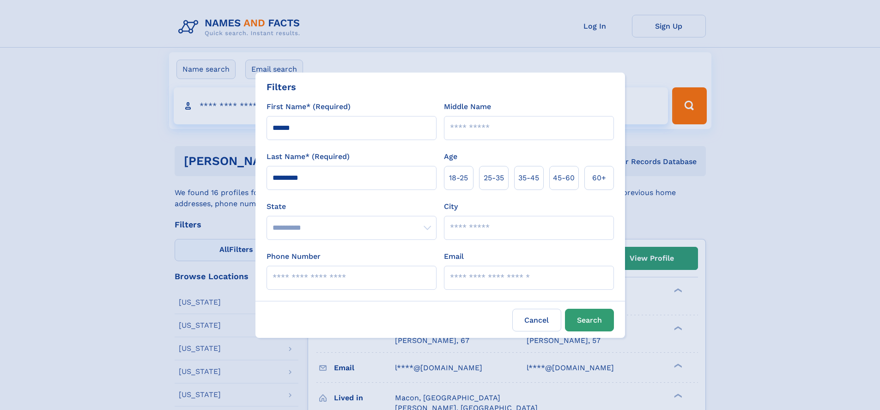 The image size is (880, 410). I want to click on label: Phone Number, so click(293, 256).